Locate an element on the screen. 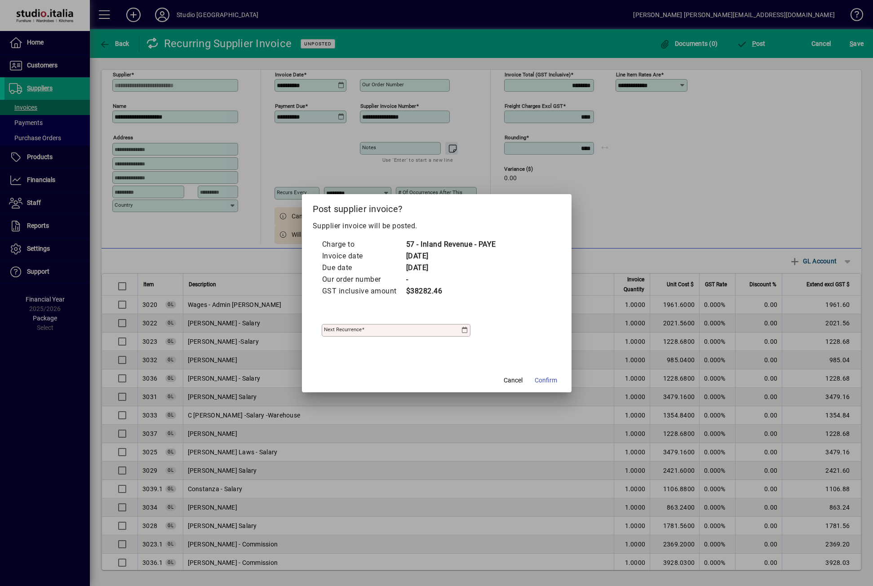  td: Due date is located at coordinates (363, 268).